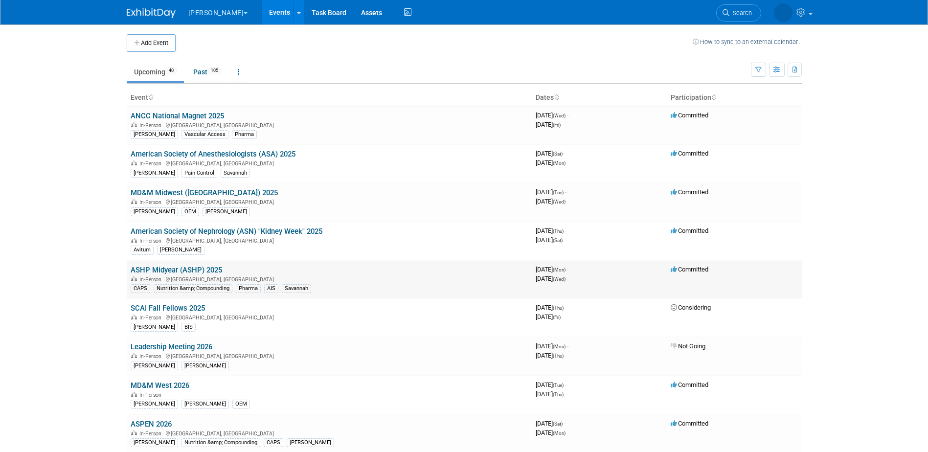 The width and height of the screenshot is (928, 452). Describe the element at coordinates (214, 70) in the screenshot. I see `span: 105` at that location.